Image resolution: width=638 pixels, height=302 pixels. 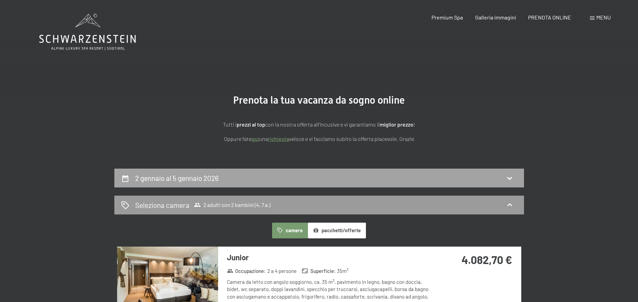 What do you see at coordinates (343, 271) in the screenshot?
I see `span: 35 m²` at bounding box center [343, 271].